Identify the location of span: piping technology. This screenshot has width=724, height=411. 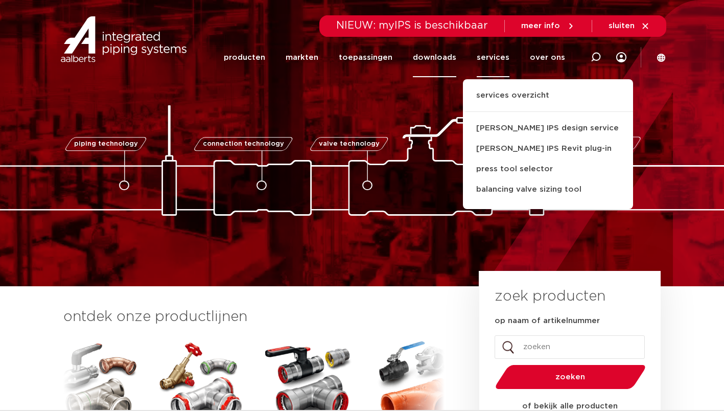
(106, 143).